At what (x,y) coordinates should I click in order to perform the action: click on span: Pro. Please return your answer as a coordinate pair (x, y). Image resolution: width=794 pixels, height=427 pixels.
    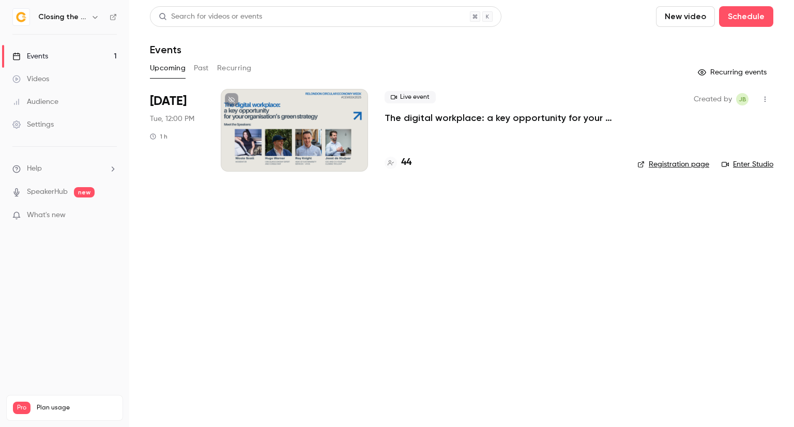
    Looking at the image, I should click on (22, 408).